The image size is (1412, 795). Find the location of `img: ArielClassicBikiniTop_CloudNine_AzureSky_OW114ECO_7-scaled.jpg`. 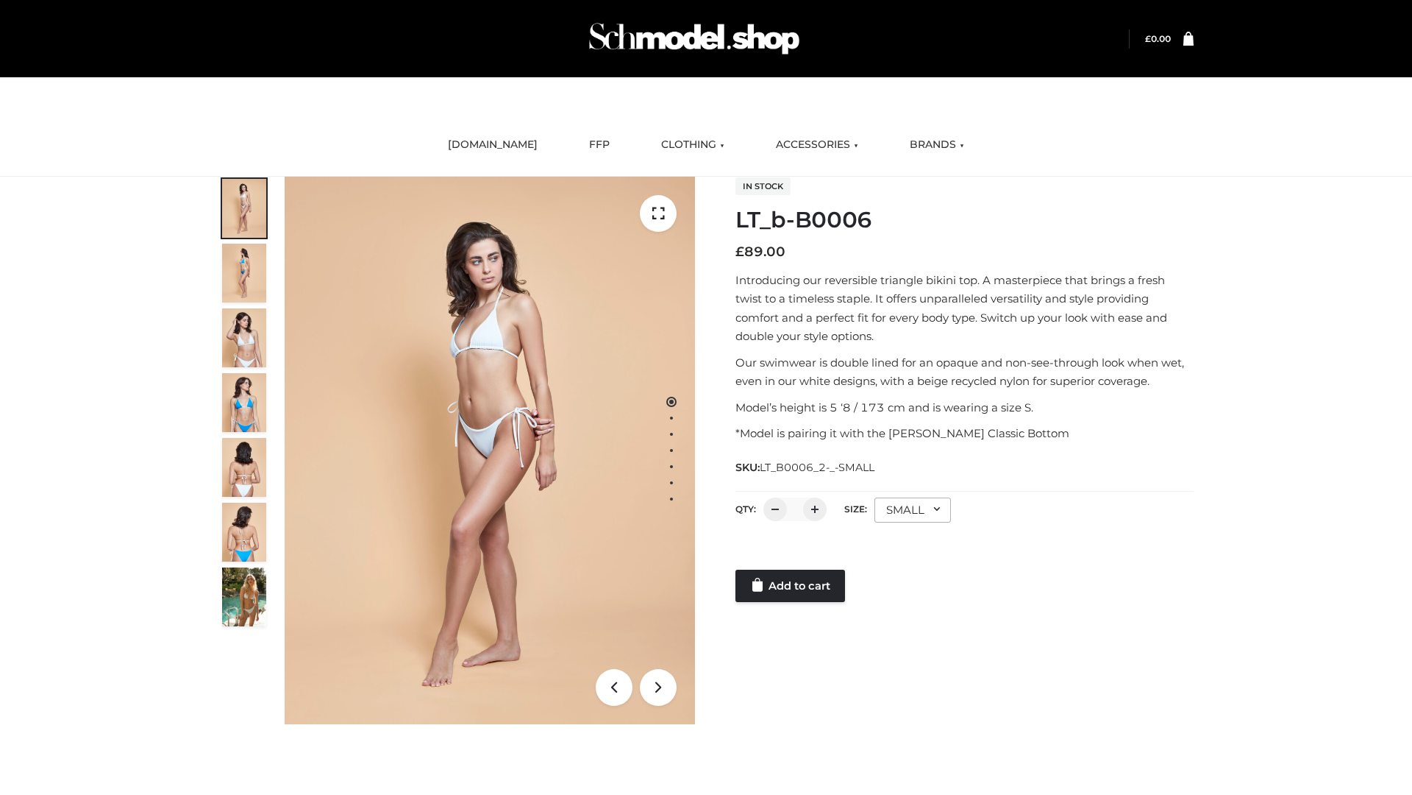

img: ArielClassicBikiniTop_CloudNine_AzureSky_OW114ECO_7-scaled.jpg is located at coordinates (244, 467).